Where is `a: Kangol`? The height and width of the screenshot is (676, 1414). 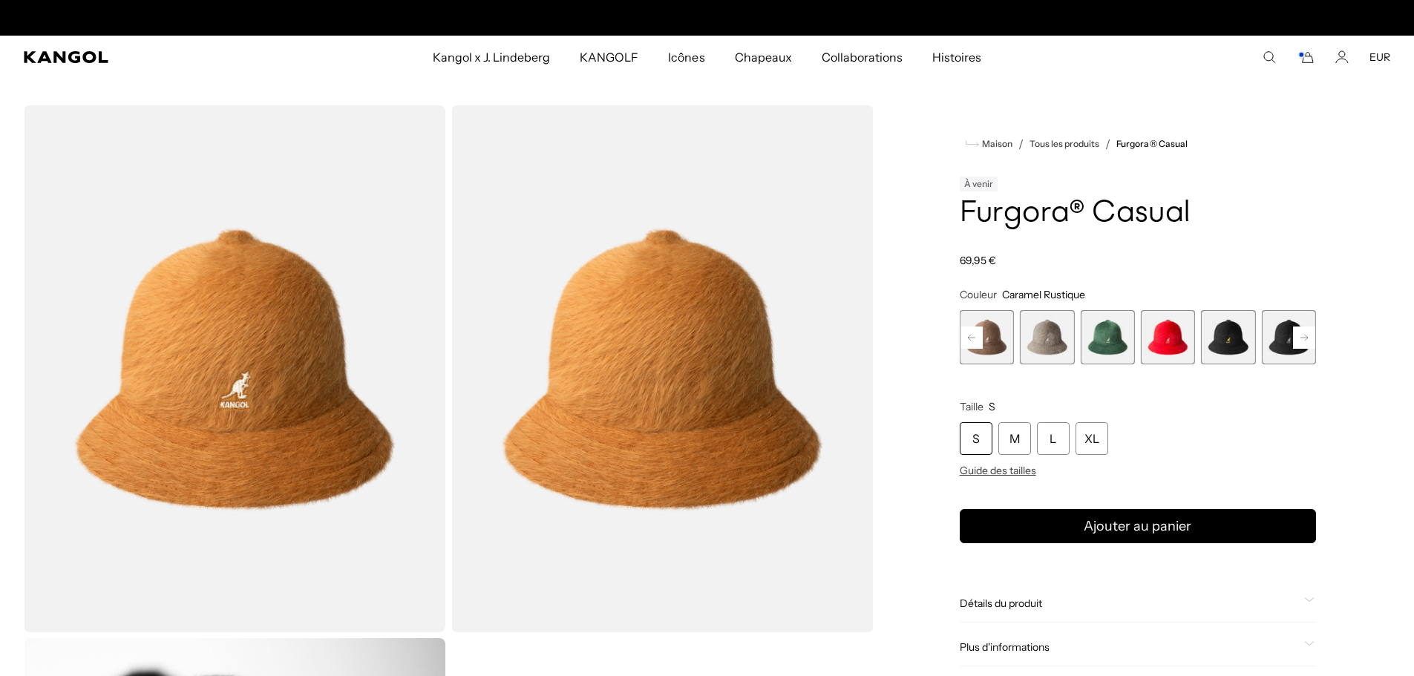 a: Kangol is located at coordinates (155, 57).